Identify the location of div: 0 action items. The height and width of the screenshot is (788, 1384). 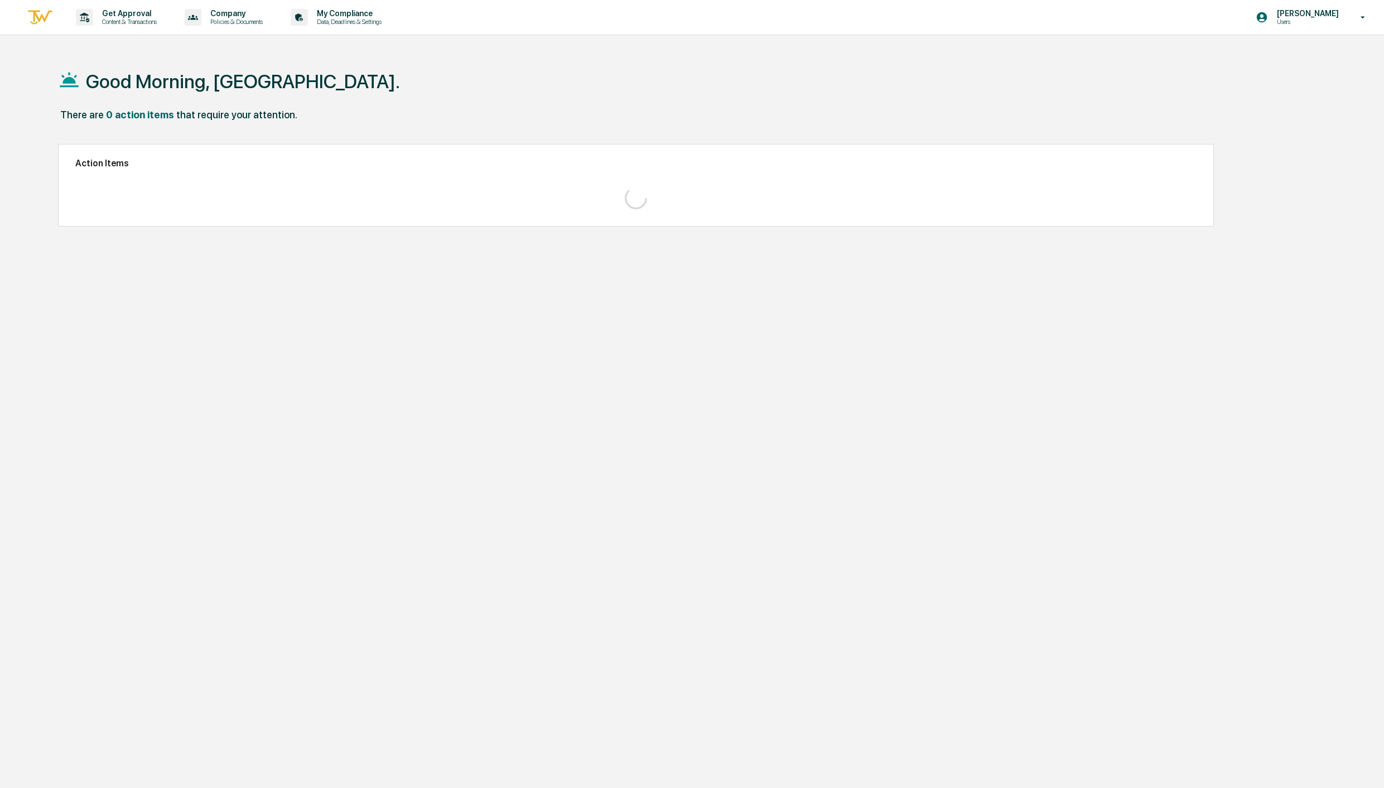
(140, 114).